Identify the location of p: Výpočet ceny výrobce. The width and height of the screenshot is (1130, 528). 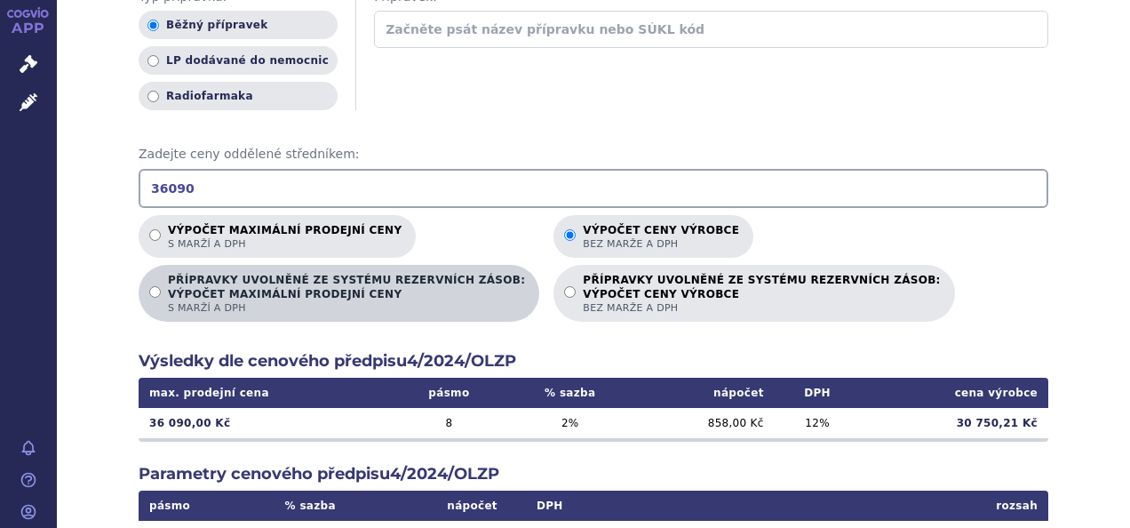
(661, 237).